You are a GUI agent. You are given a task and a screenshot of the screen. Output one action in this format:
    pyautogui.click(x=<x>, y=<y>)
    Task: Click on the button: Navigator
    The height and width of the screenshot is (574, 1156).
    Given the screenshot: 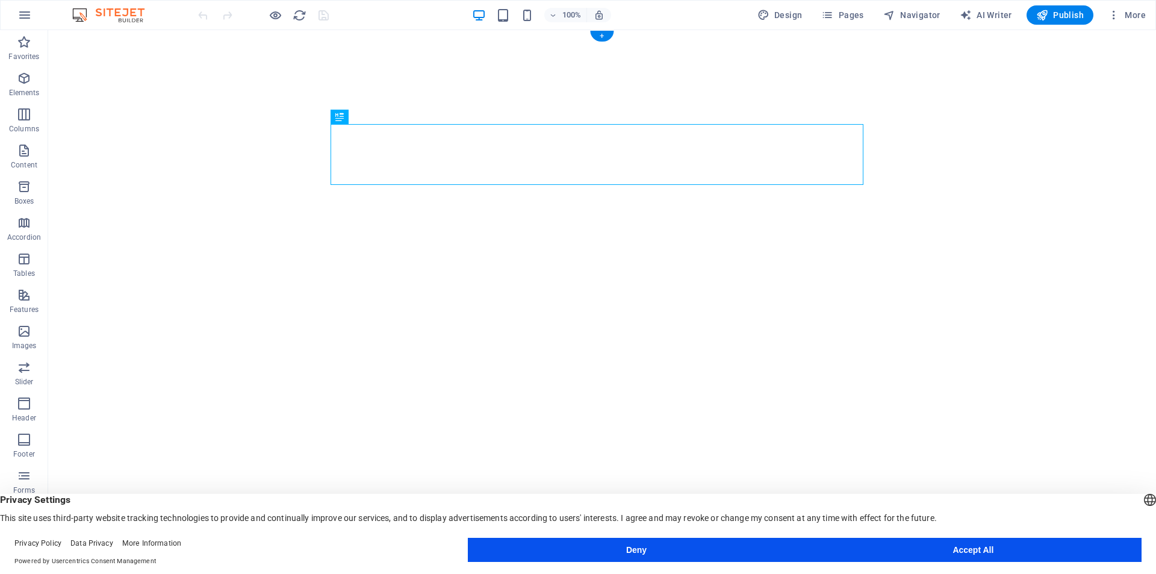 What is the action you would take?
    pyautogui.click(x=912, y=15)
    